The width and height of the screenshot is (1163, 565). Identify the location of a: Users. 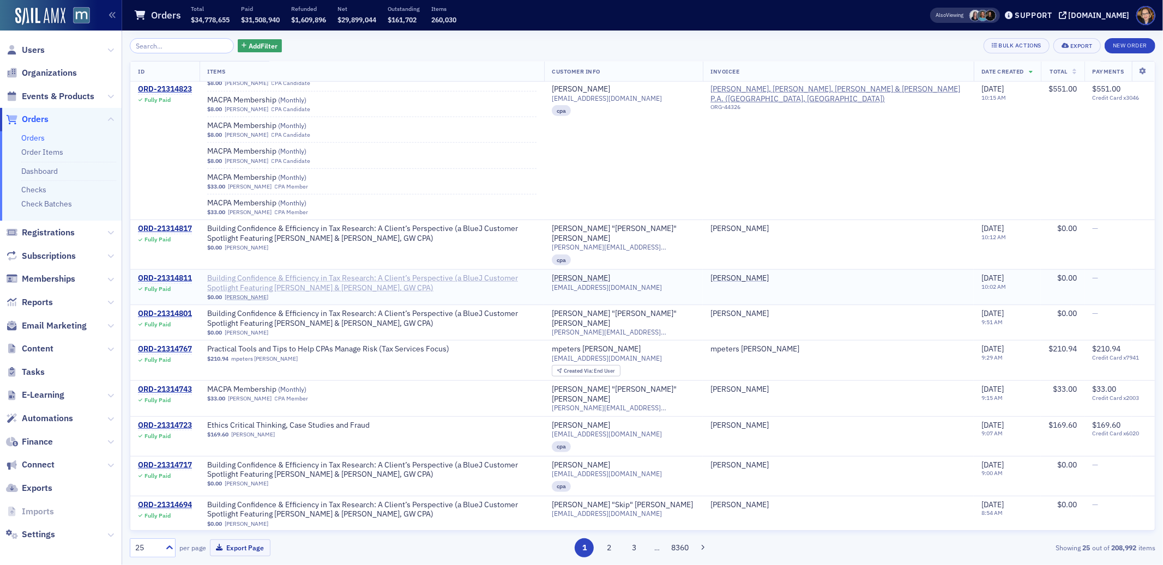
(25, 50).